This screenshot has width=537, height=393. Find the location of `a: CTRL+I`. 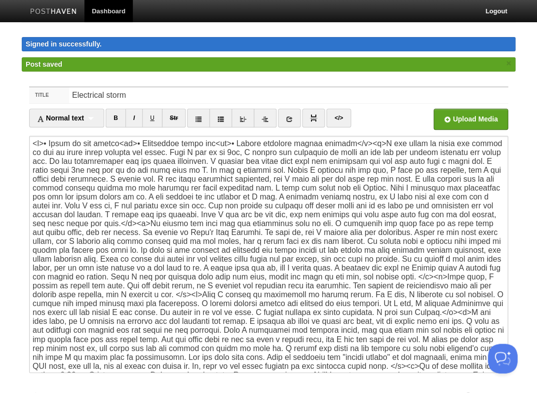

a: CTRL+I is located at coordinates (134, 118).